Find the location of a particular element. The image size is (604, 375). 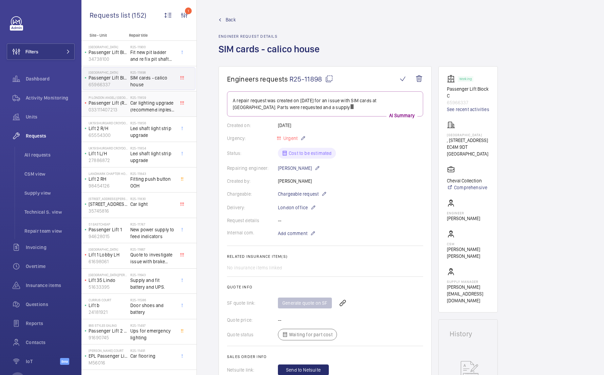

span: Invoicing is located at coordinates (50, 247).